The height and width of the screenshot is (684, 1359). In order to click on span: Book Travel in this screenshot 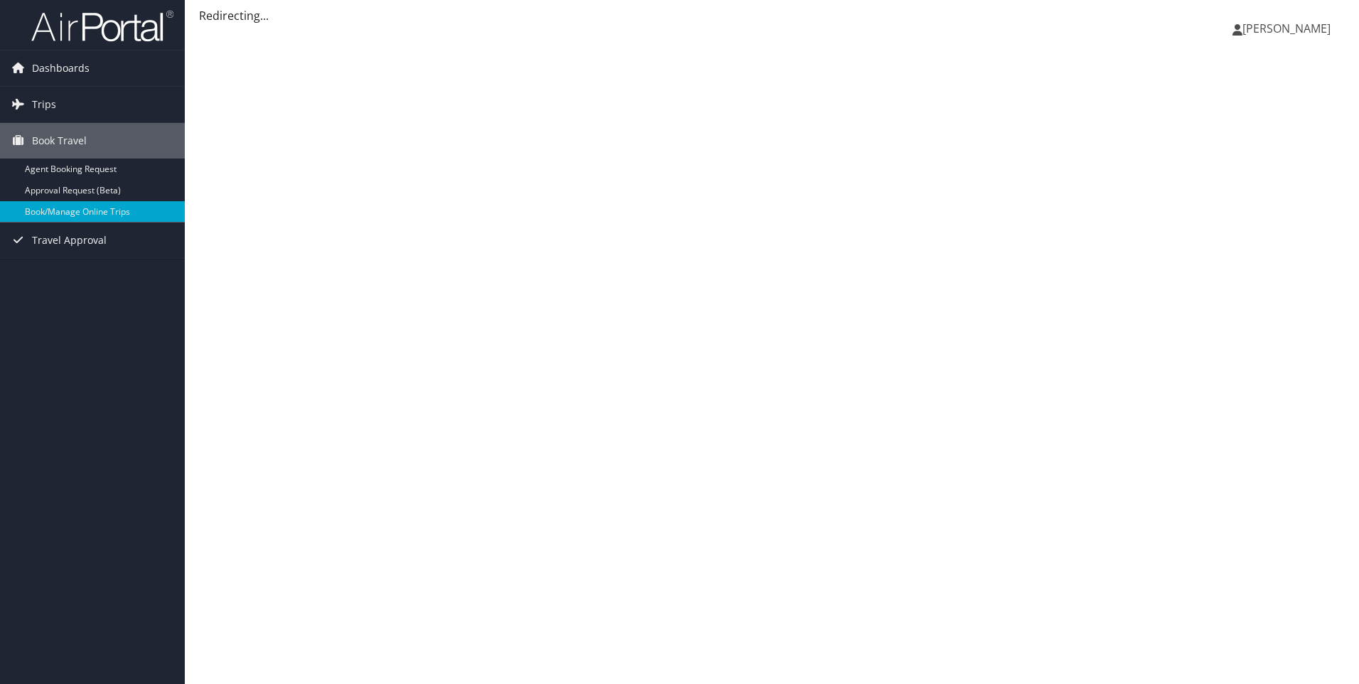, I will do `click(59, 141)`.